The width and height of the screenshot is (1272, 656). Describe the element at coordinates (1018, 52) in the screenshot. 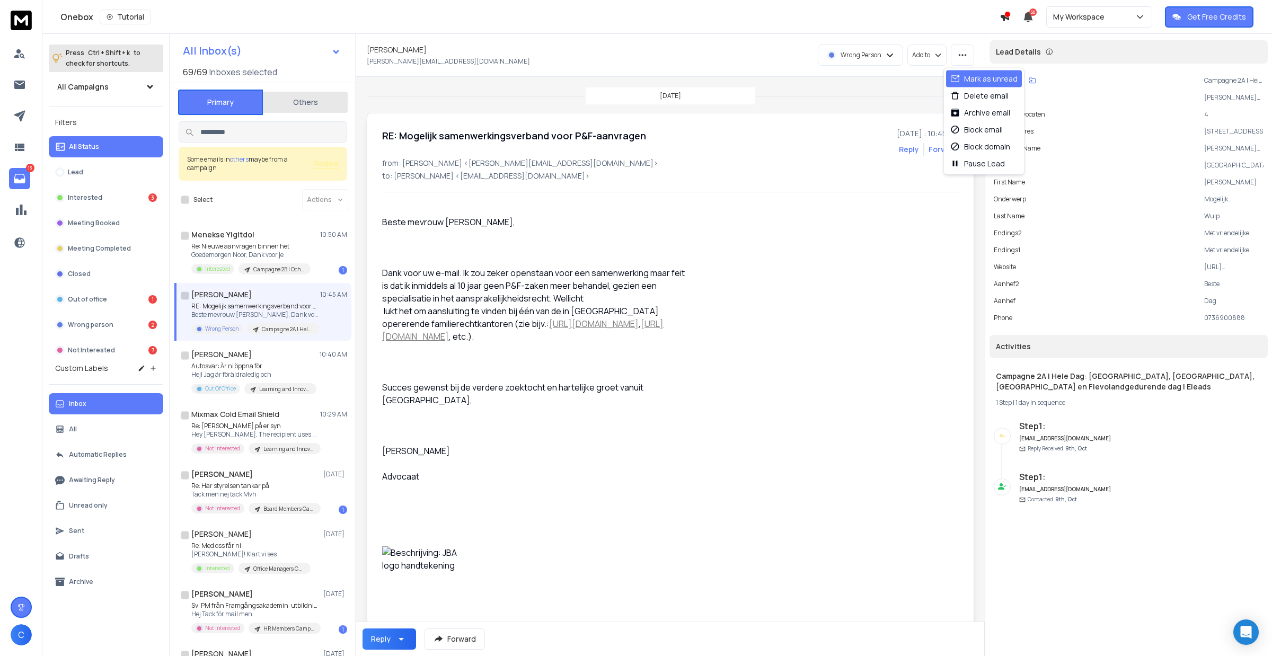

I see `p: Lead Details` at that location.